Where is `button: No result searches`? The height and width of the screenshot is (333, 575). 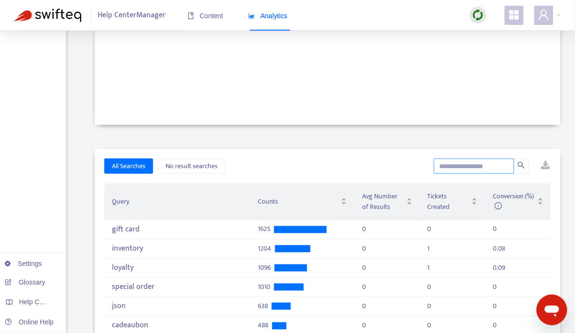
button: No result searches is located at coordinates (191, 166).